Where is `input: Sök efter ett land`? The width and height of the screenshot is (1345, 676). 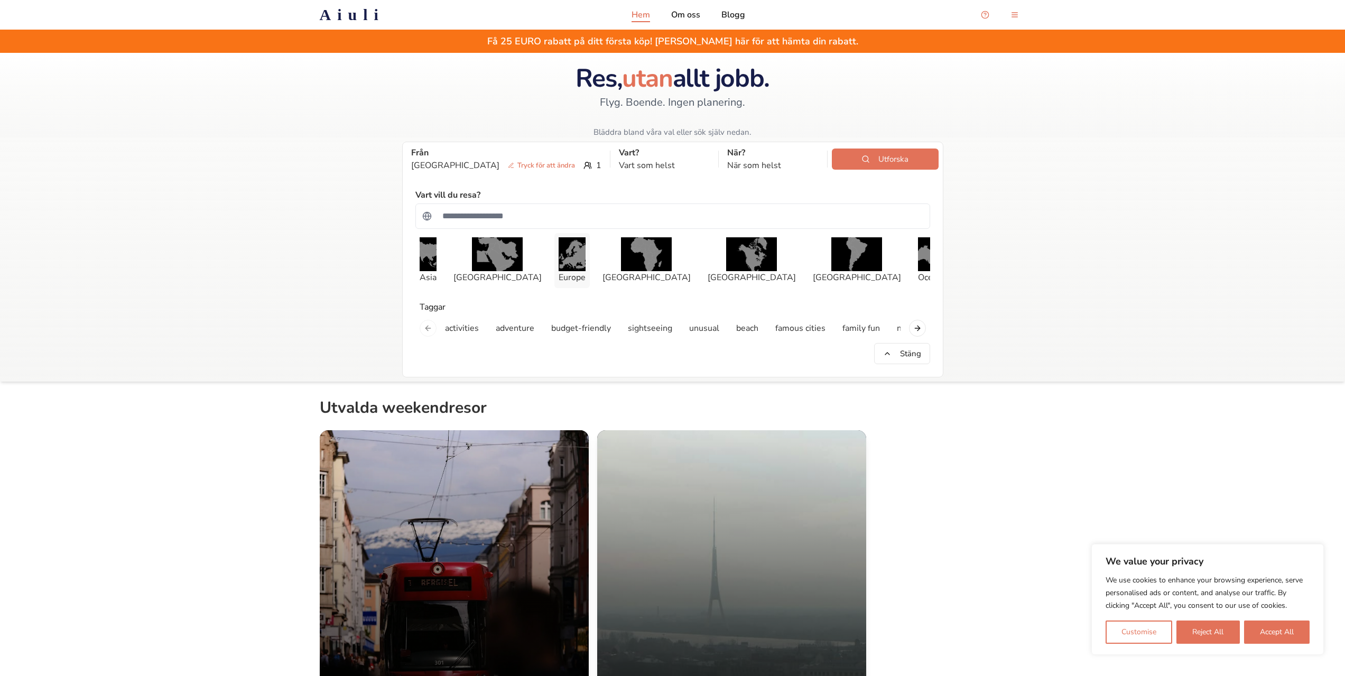 input: Sök efter ett land is located at coordinates (680, 216).